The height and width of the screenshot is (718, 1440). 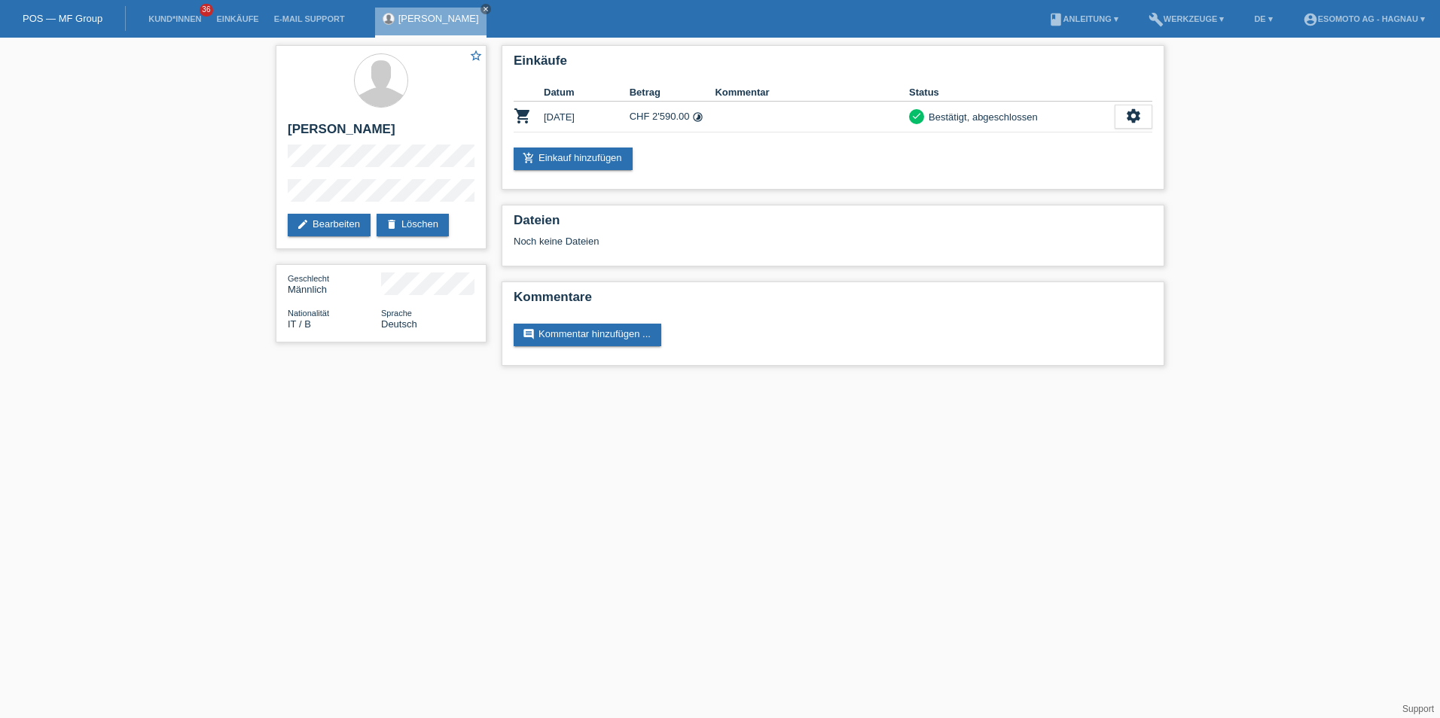 I want to click on a: close, so click(x=486, y=9).